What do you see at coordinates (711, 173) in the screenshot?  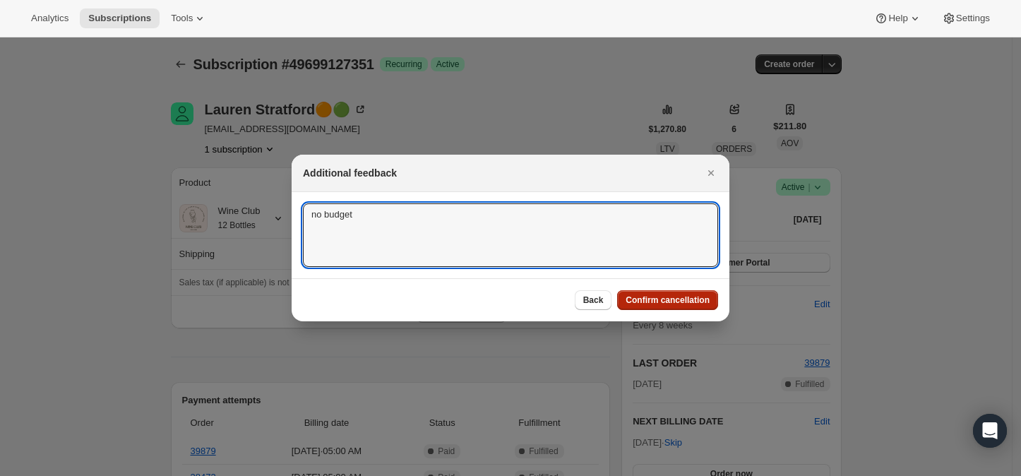 I see `button: Close` at bounding box center [711, 173].